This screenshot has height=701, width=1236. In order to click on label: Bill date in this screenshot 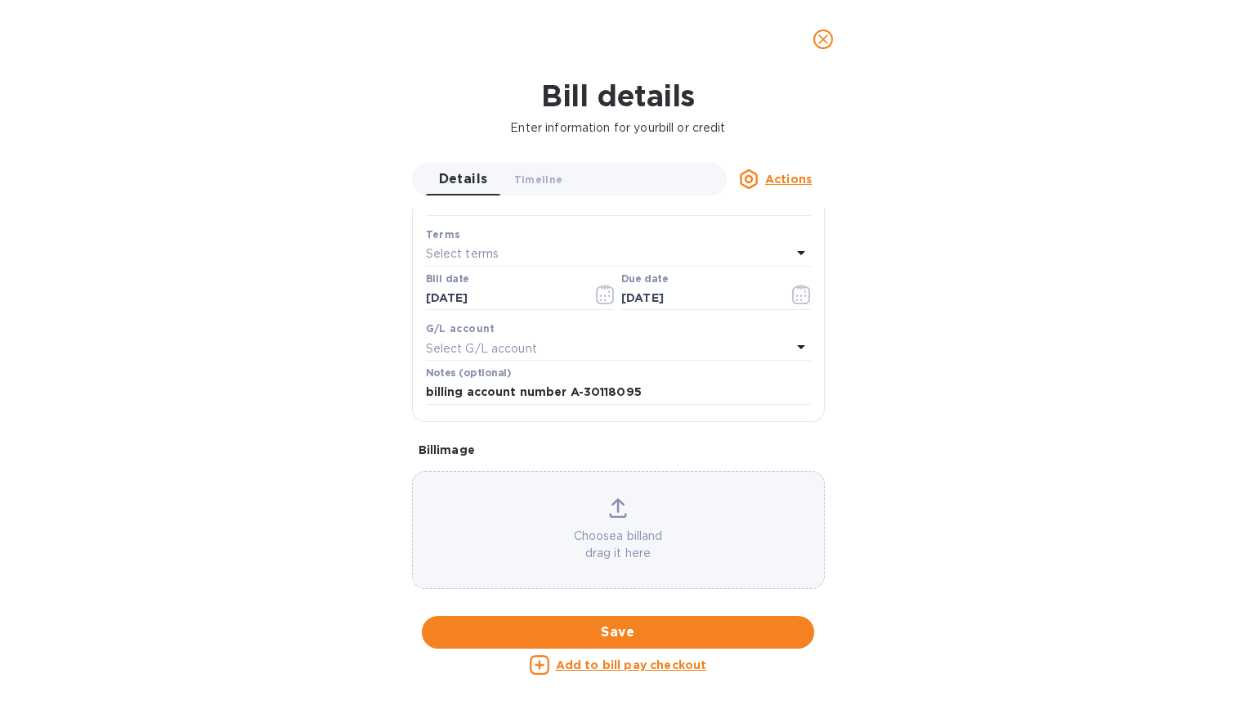, I will do `click(447, 279)`.